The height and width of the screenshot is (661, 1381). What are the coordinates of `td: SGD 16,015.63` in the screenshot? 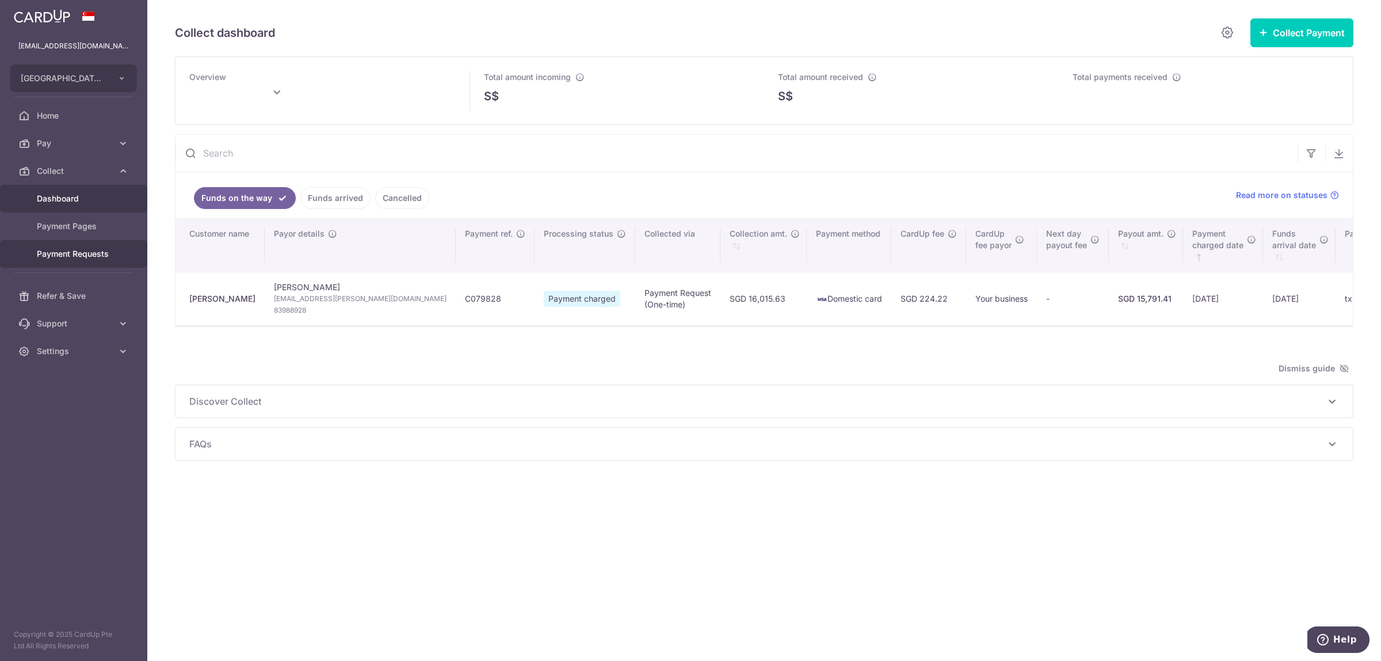 It's located at (764, 298).